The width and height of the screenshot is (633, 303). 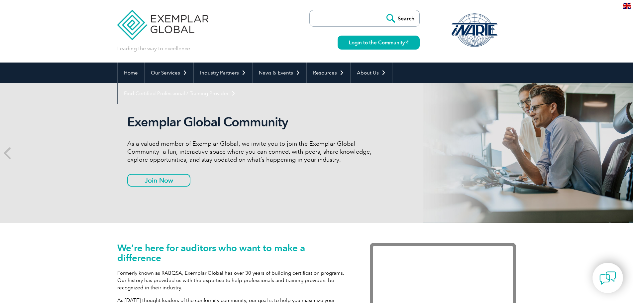 I want to click on img: open_square.png, so click(x=406, y=42).